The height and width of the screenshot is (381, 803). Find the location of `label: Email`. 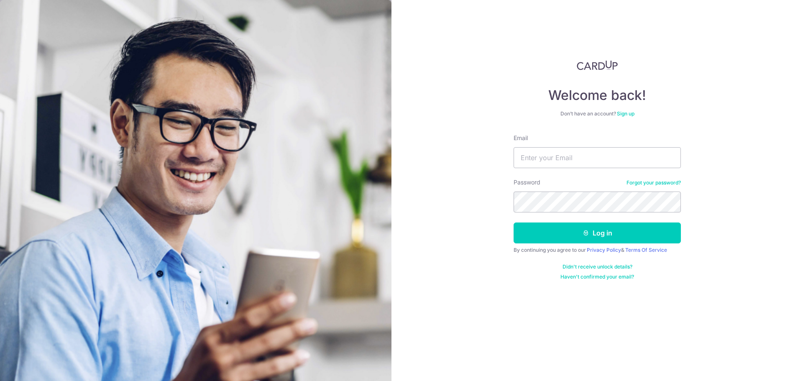

label: Email is located at coordinates (520, 138).